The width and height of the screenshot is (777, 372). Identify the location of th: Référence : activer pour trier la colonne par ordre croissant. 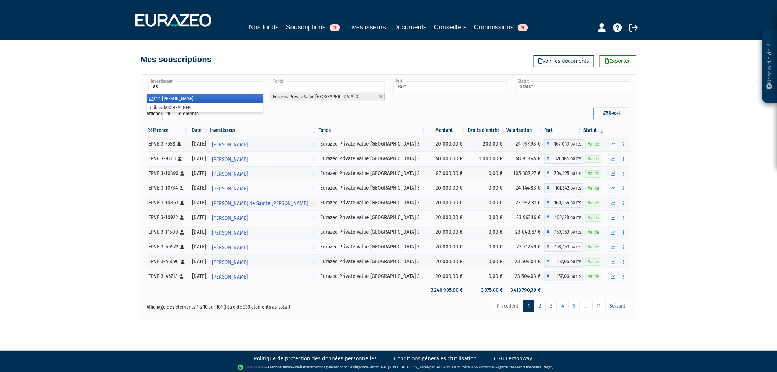
(168, 130).